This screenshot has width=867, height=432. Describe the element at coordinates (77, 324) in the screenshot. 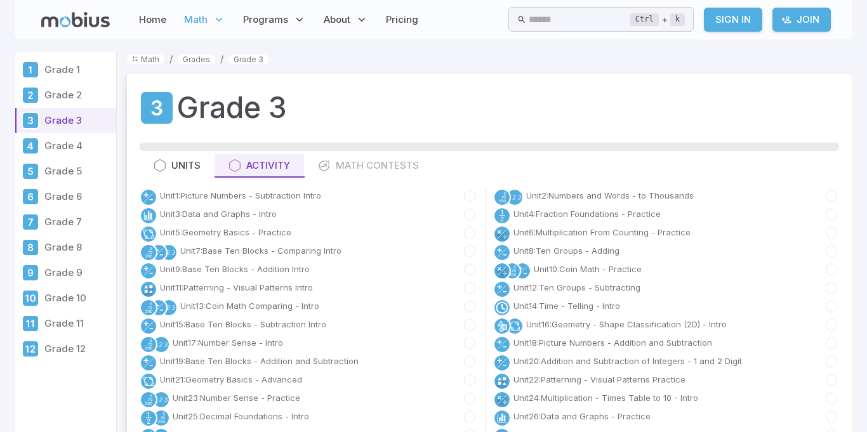

I see `div: Grade 11` at that location.